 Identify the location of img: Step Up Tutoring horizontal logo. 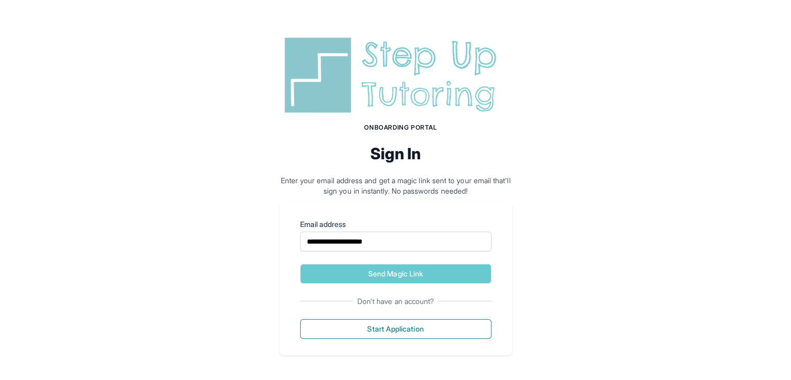
(396, 75).